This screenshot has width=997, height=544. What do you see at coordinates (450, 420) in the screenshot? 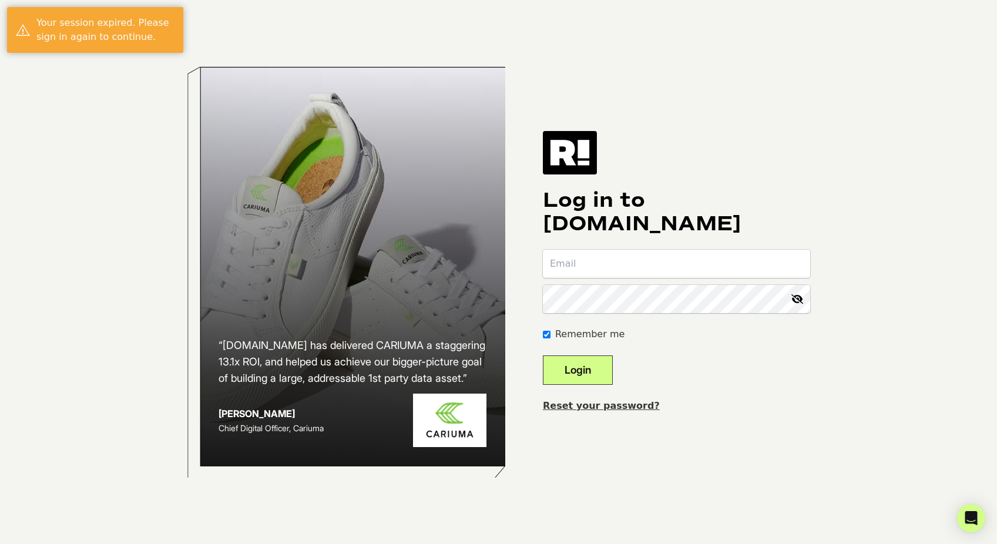
I see `img: Cariuma` at bounding box center [450, 420].